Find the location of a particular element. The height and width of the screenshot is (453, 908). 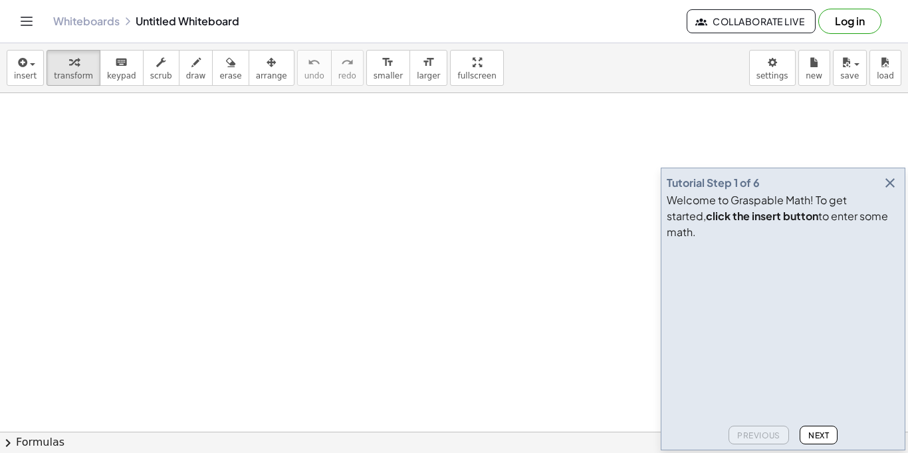

span: erase is located at coordinates (230, 76).